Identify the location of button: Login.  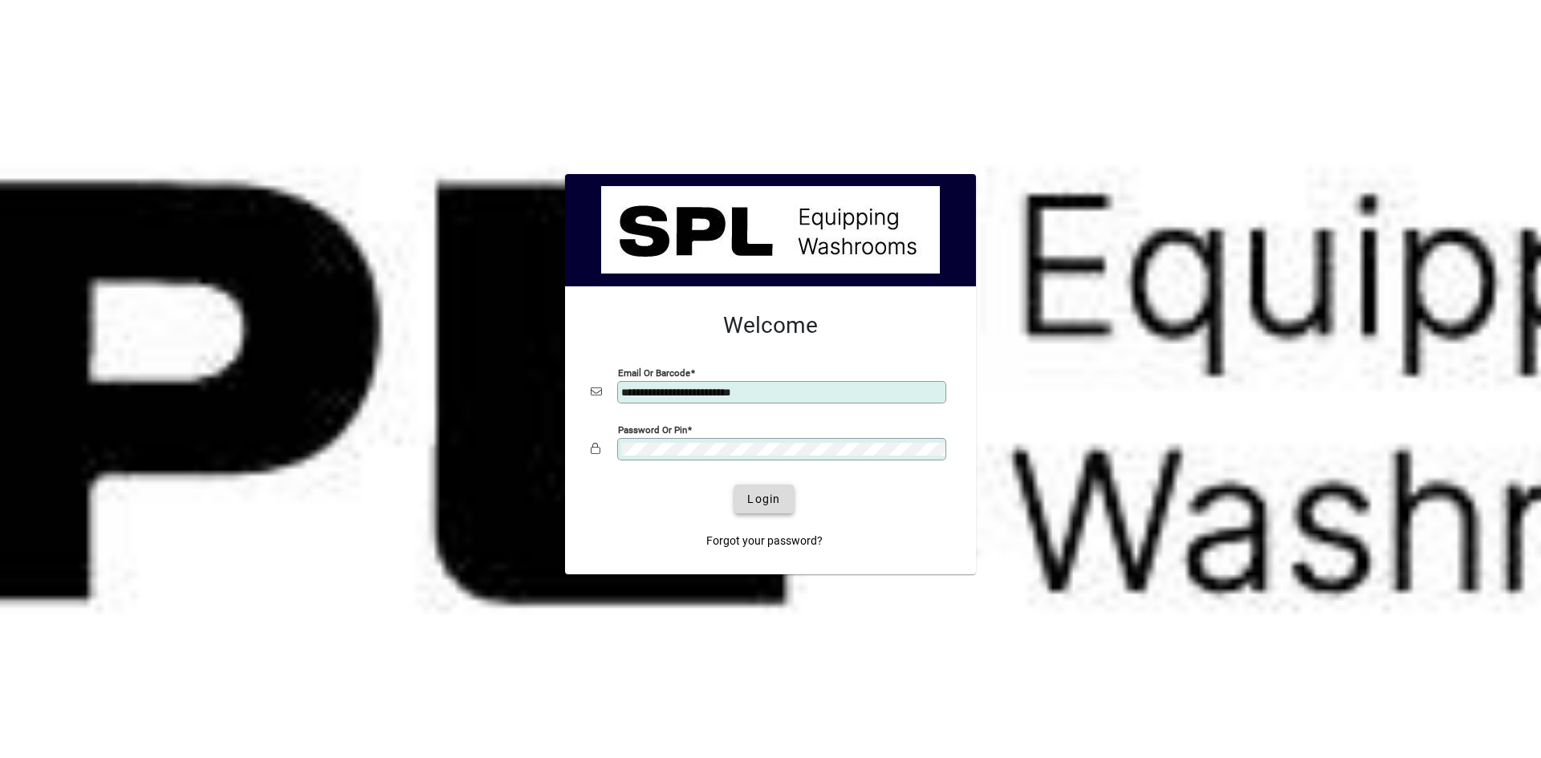
(763, 499).